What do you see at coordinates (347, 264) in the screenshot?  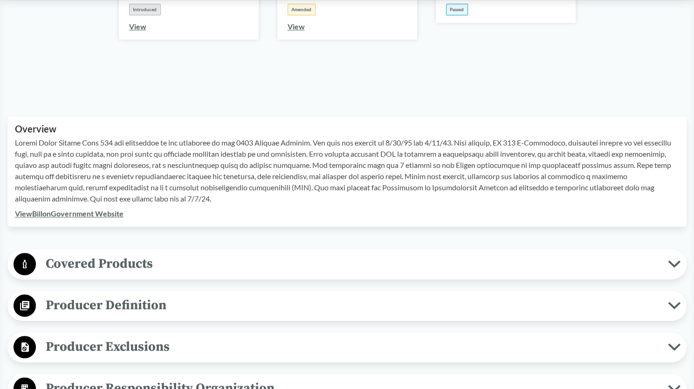 I see `button: Covered Products` at bounding box center [347, 264].